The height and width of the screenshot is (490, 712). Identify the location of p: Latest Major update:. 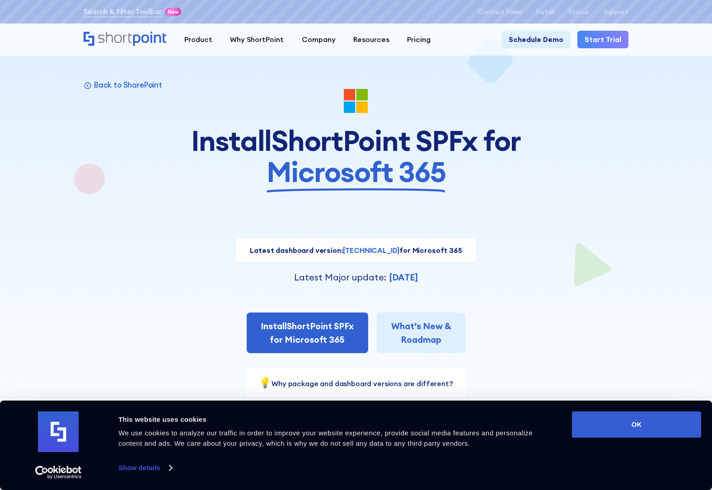
(340, 277).